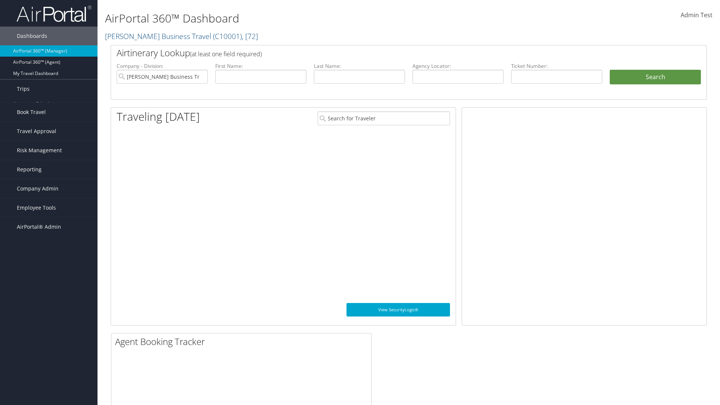 This screenshot has width=720, height=405. Describe the element at coordinates (384, 118) in the screenshot. I see `input: Search for Traveler` at that location.